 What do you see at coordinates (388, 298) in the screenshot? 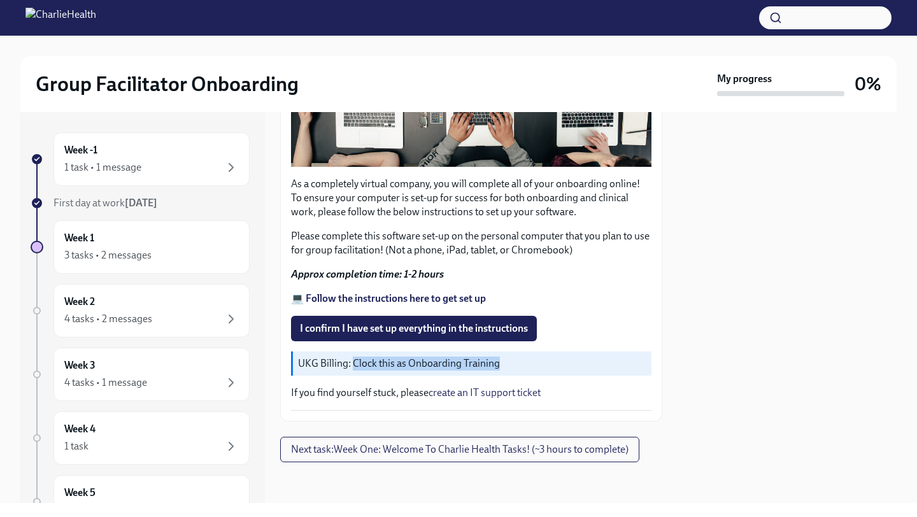
I see `a: 💻 Follow the instructions here to get set up` at bounding box center [388, 298].